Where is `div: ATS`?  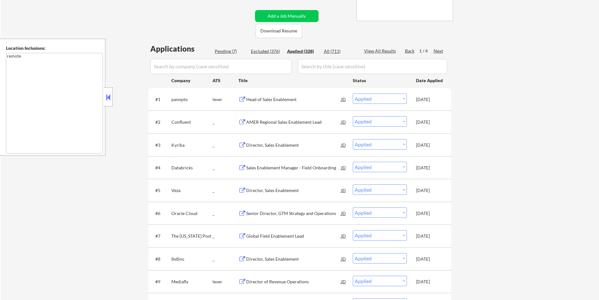 div: ATS is located at coordinates (225, 81).